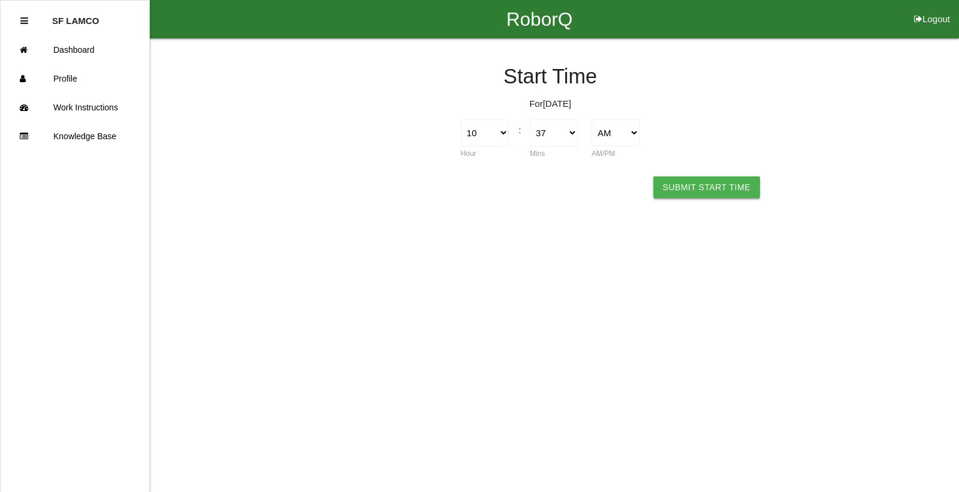  I want to click on a: Profile, so click(75, 79).